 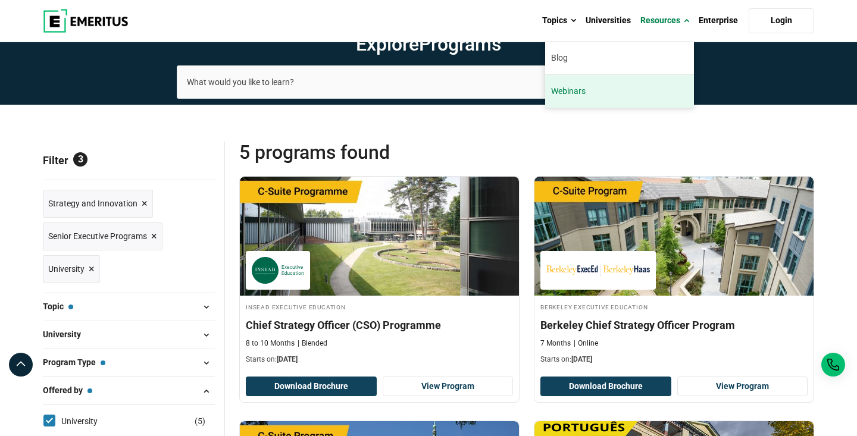 What do you see at coordinates (102, 236) in the screenshot?
I see `a: Senior Executive Programs ×` at bounding box center [102, 236].